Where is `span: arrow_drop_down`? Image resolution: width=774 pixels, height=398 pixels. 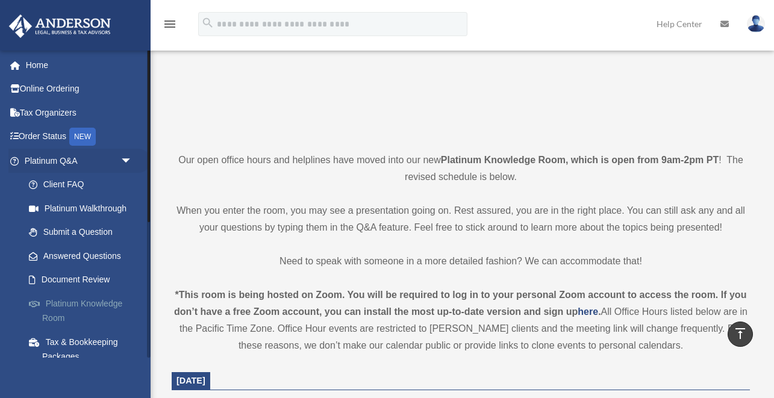
span: arrow_drop_down is located at coordinates (132, 161).